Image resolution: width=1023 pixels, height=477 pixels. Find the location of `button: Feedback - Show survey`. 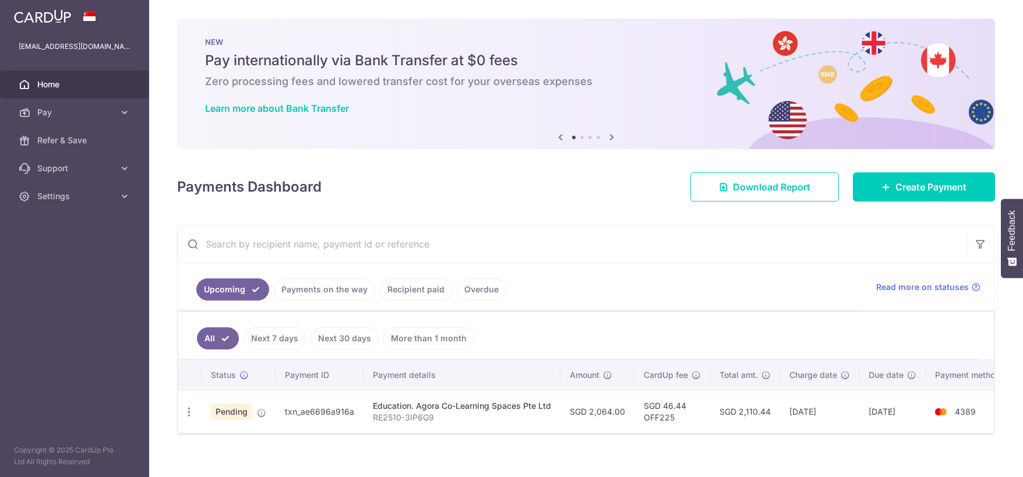

button: Feedback - Show survey is located at coordinates (1012, 238).